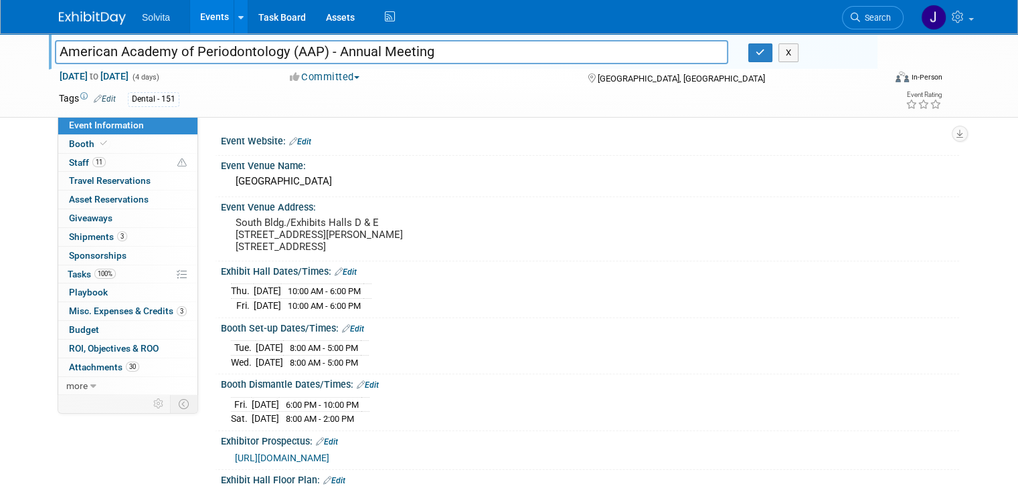  What do you see at coordinates (108, 199) in the screenshot?
I see `span: Asset Reservations` at bounding box center [108, 199].